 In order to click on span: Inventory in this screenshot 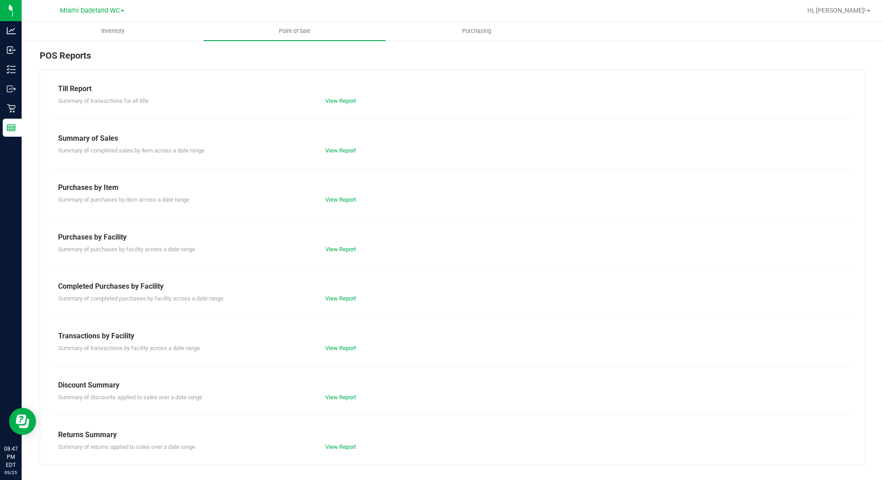, I will do `click(113, 31)`.